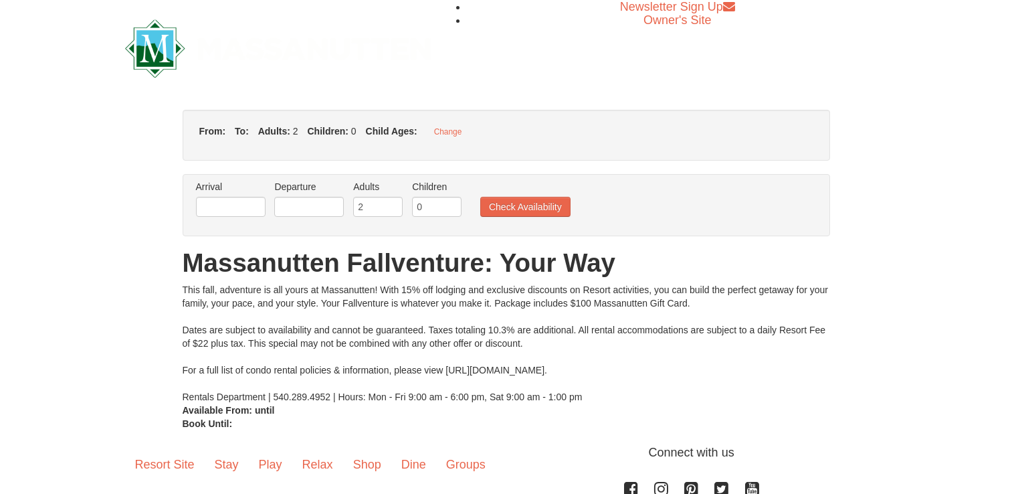 The height and width of the screenshot is (494, 1012). Describe the element at coordinates (309, 187) in the screenshot. I see `label: Departure` at that location.